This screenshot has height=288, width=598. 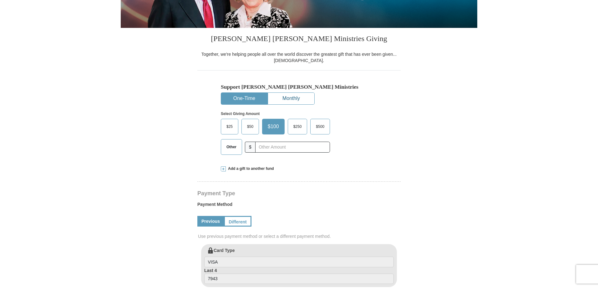 What do you see at coordinates (232, 147) in the screenshot?
I see `span: Other` at bounding box center [232, 147].